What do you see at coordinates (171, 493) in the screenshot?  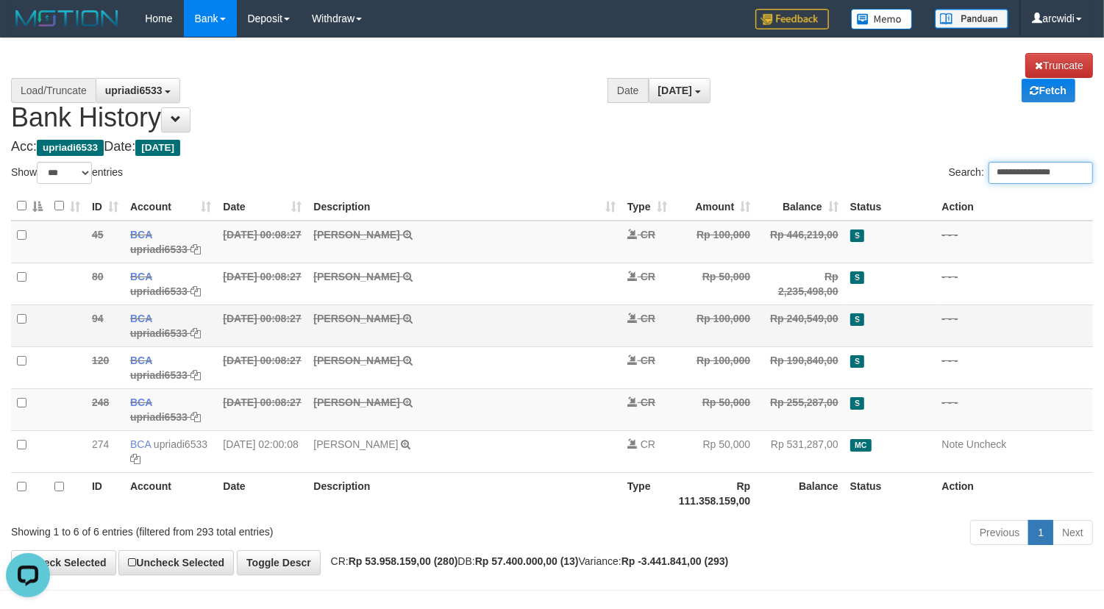 I see `th: Account` at bounding box center [171, 493].